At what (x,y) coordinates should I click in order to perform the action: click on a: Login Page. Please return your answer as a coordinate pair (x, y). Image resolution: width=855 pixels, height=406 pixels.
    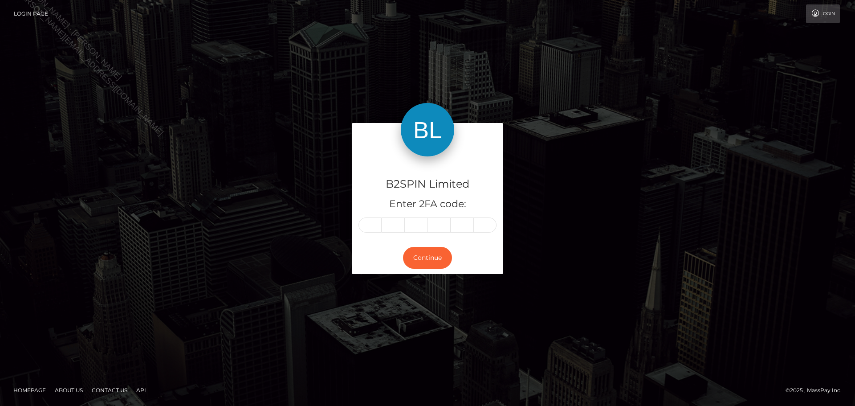
    Looking at the image, I should click on (31, 14).